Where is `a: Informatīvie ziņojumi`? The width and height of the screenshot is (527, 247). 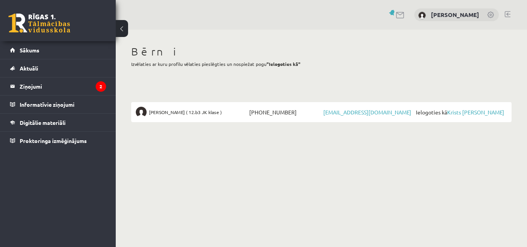 a: Informatīvie ziņojumi is located at coordinates (58, 105).